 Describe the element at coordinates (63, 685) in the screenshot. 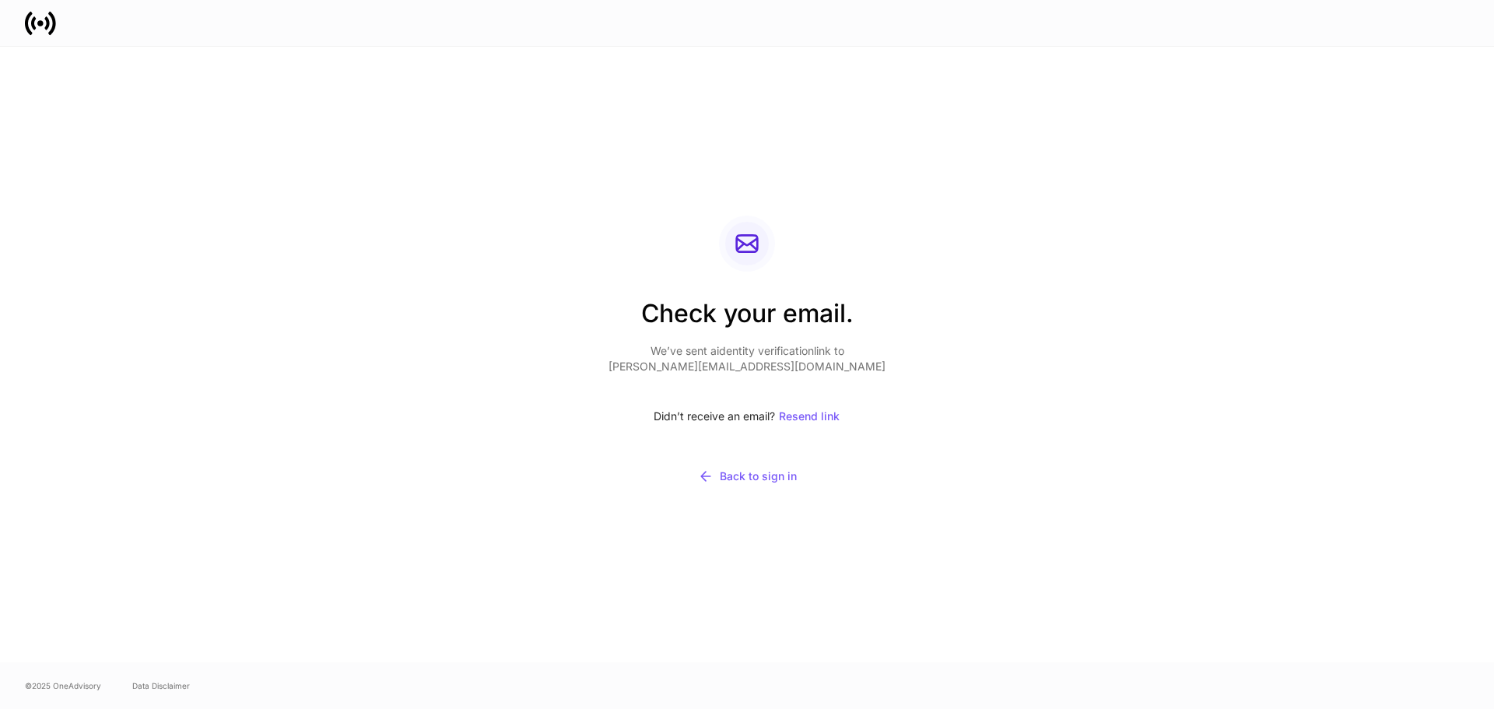

I see `span: © 2025 OneAdvisory` at that location.